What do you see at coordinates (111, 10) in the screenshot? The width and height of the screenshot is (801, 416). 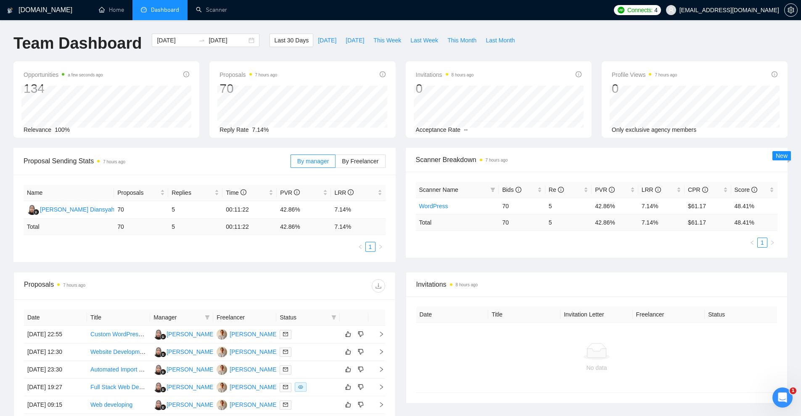 I see `a: homeHome` at bounding box center [111, 10].